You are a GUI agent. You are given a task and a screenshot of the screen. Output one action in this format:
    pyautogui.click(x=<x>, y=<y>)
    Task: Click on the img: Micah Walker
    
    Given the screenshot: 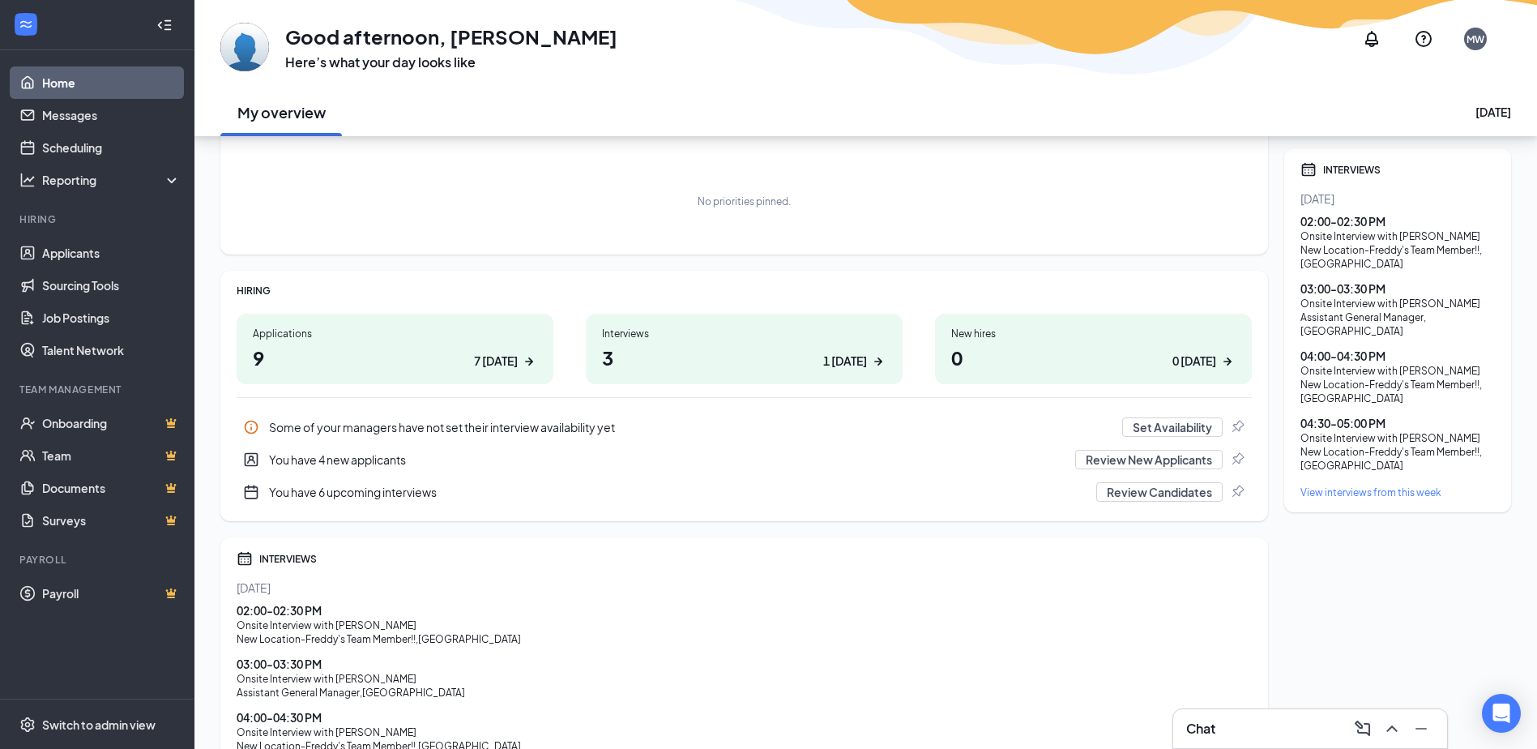 What is the action you would take?
    pyautogui.click(x=245, y=47)
    